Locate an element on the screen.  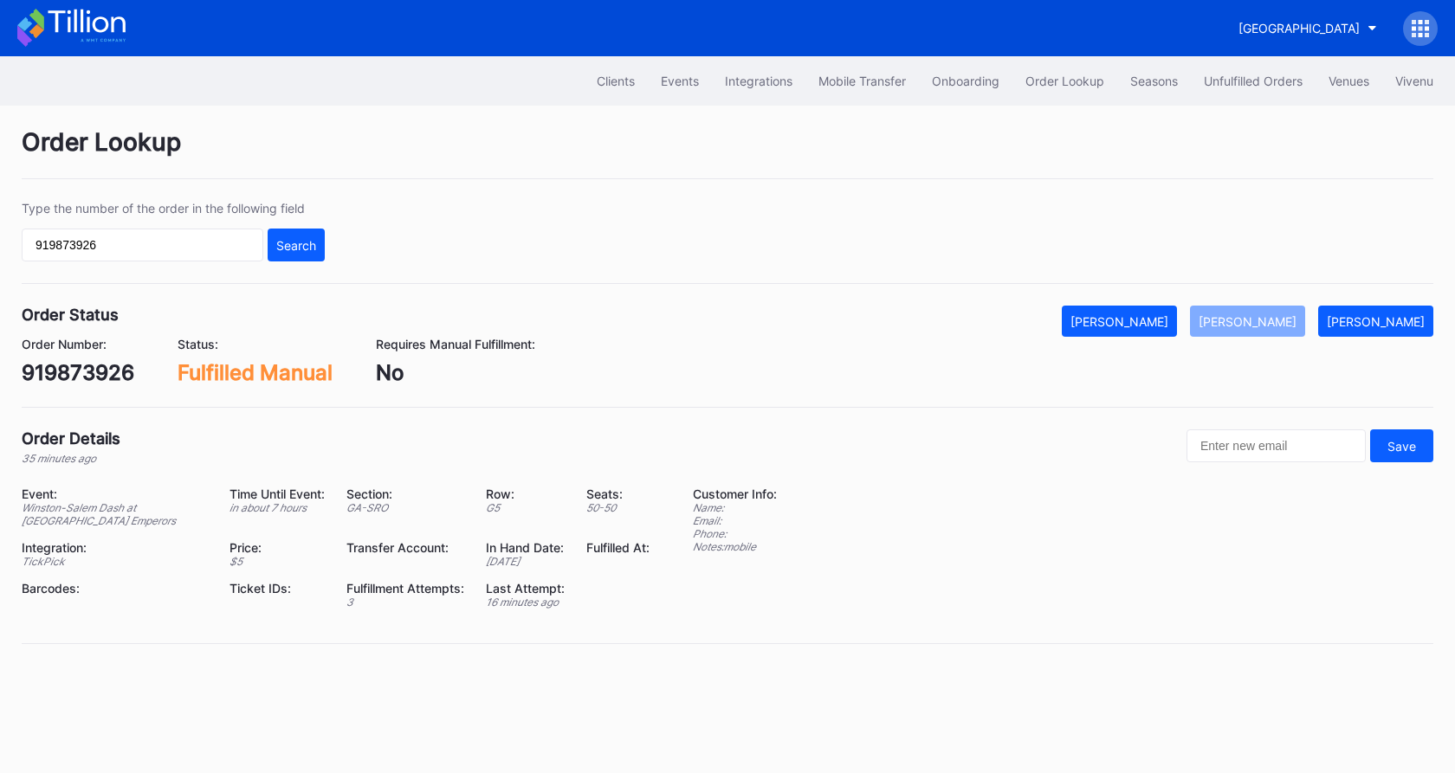
div: No is located at coordinates (456, 372).